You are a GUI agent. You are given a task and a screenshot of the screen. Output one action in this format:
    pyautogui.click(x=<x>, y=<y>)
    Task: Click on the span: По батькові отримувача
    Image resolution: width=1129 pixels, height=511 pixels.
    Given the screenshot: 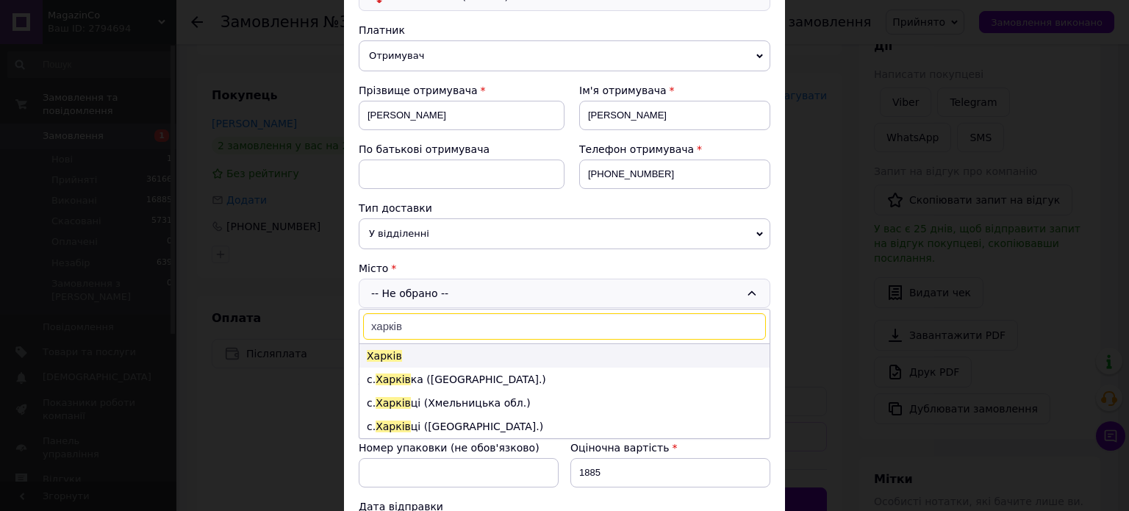 What is the action you would take?
    pyautogui.click(x=424, y=149)
    